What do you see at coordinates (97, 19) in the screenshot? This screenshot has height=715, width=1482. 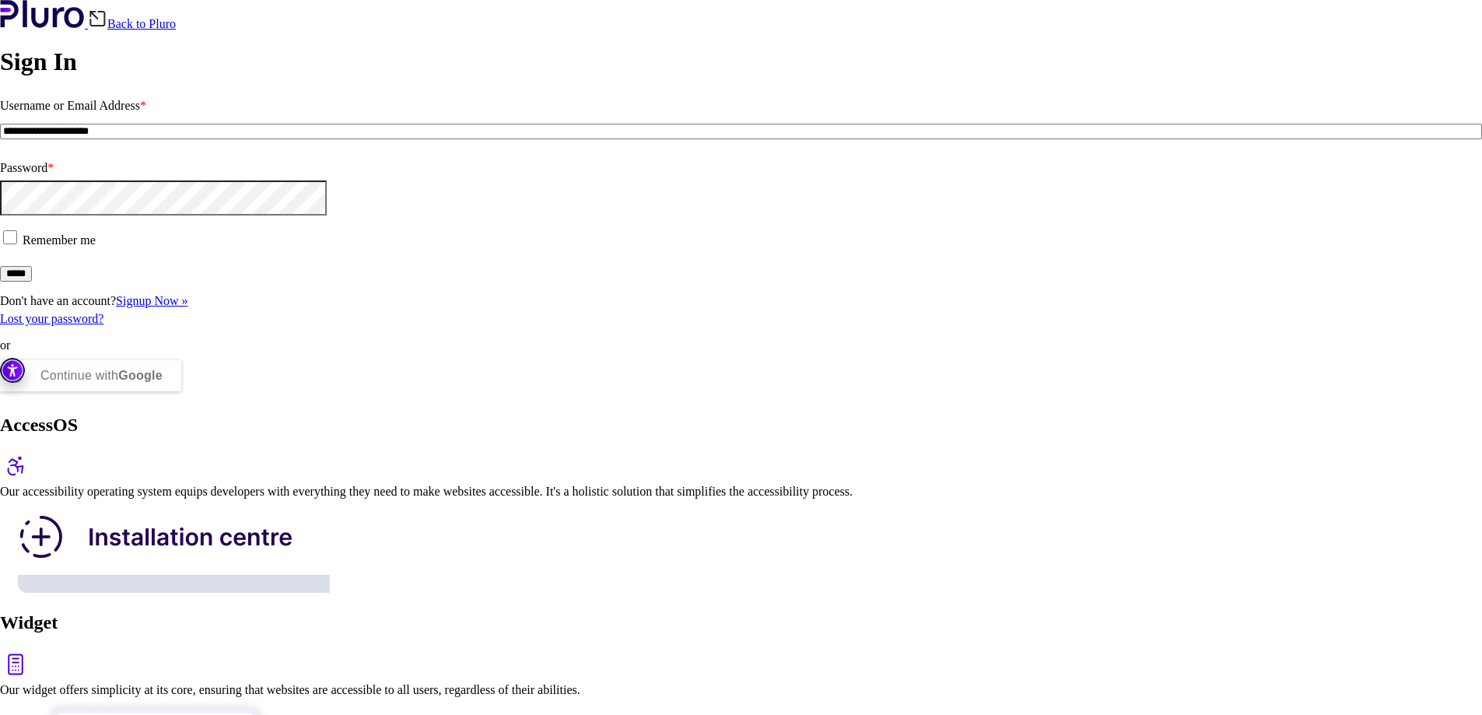 I see `img: Back icon` at bounding box center [97, 19].